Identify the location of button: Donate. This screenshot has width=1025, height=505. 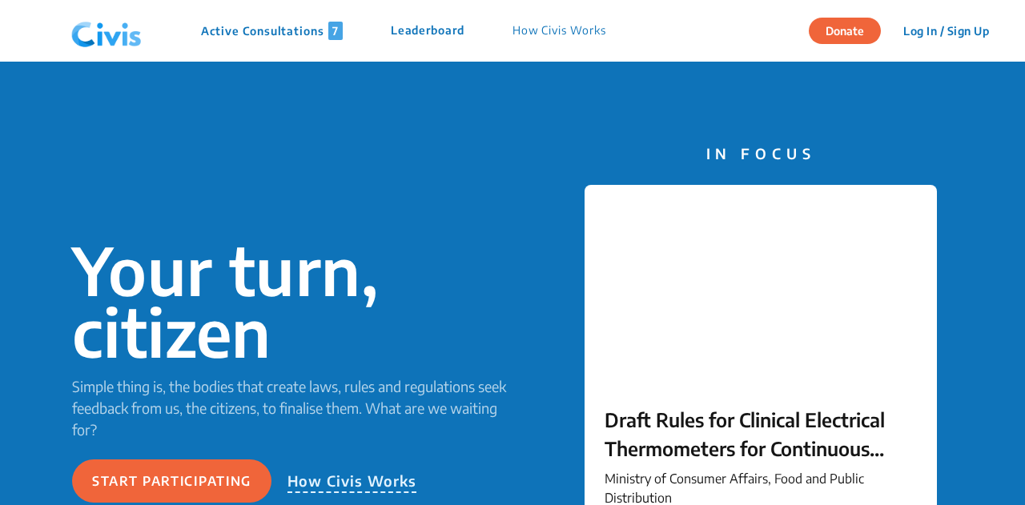
(845, 30).